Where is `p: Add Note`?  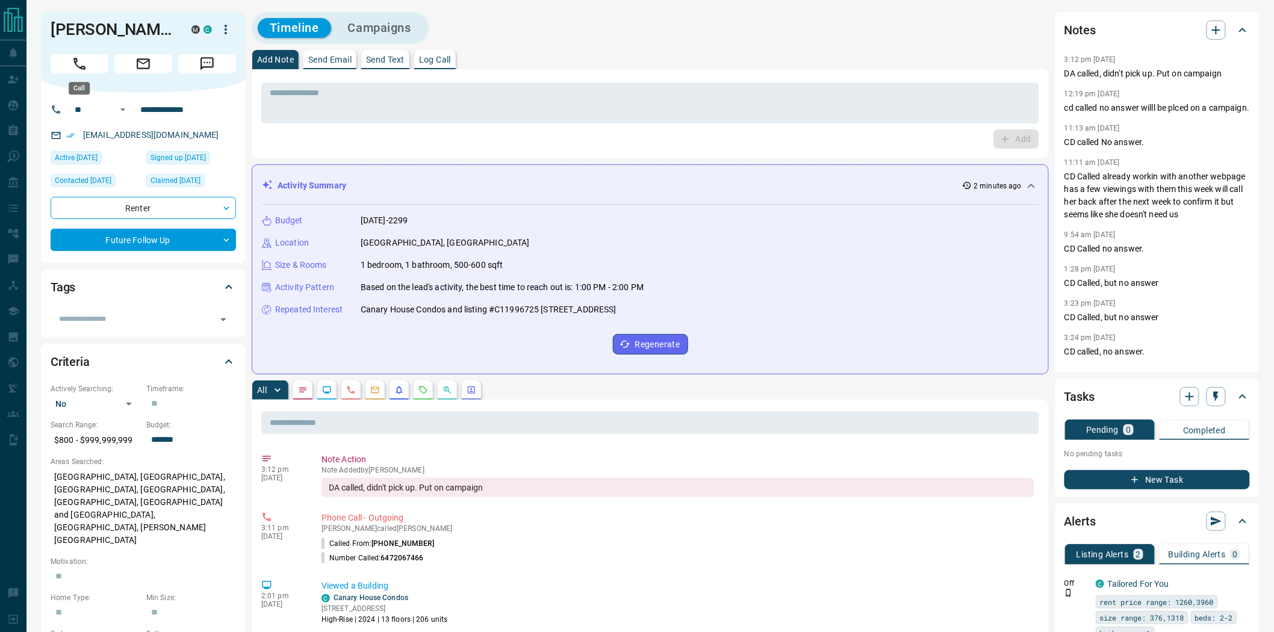 p: Add Note is located at coordinates (275, 60).